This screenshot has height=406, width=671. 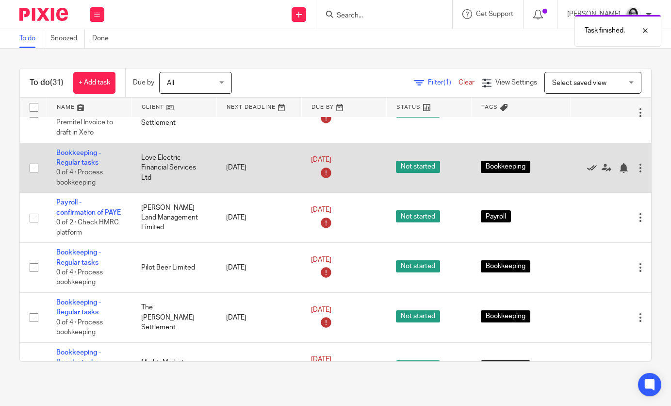 I want to click on span: View Settings, so click(x=516, y=82).